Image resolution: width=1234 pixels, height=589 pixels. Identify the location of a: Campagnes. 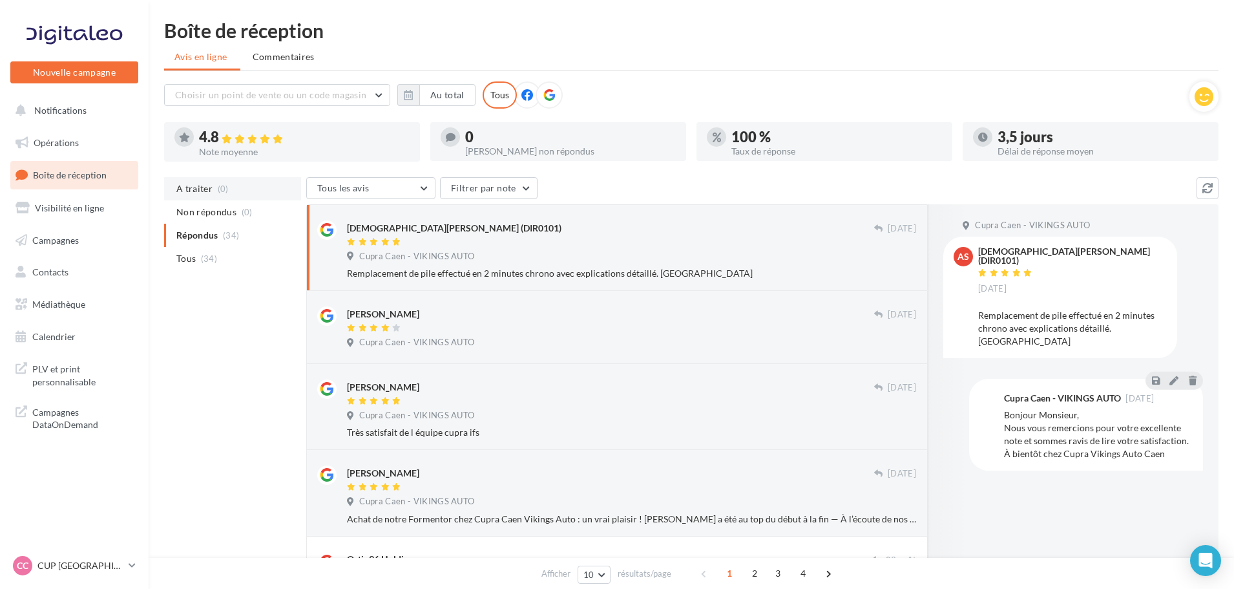
(74, 240).